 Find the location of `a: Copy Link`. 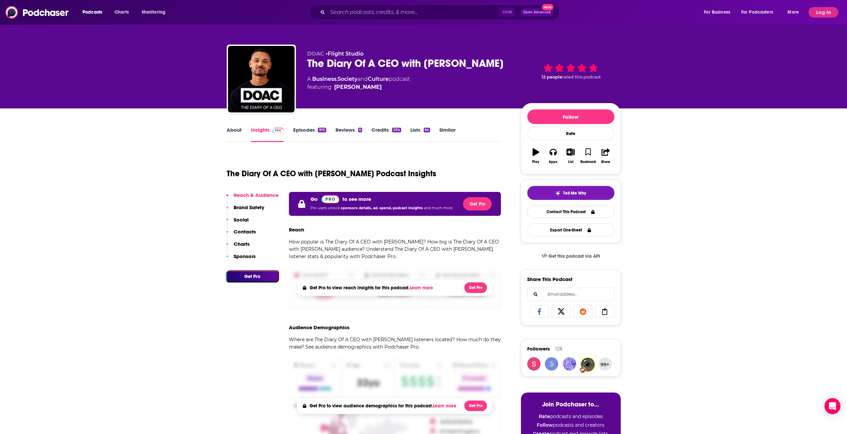

a: Copy Link is located at coordinates (605, 311).